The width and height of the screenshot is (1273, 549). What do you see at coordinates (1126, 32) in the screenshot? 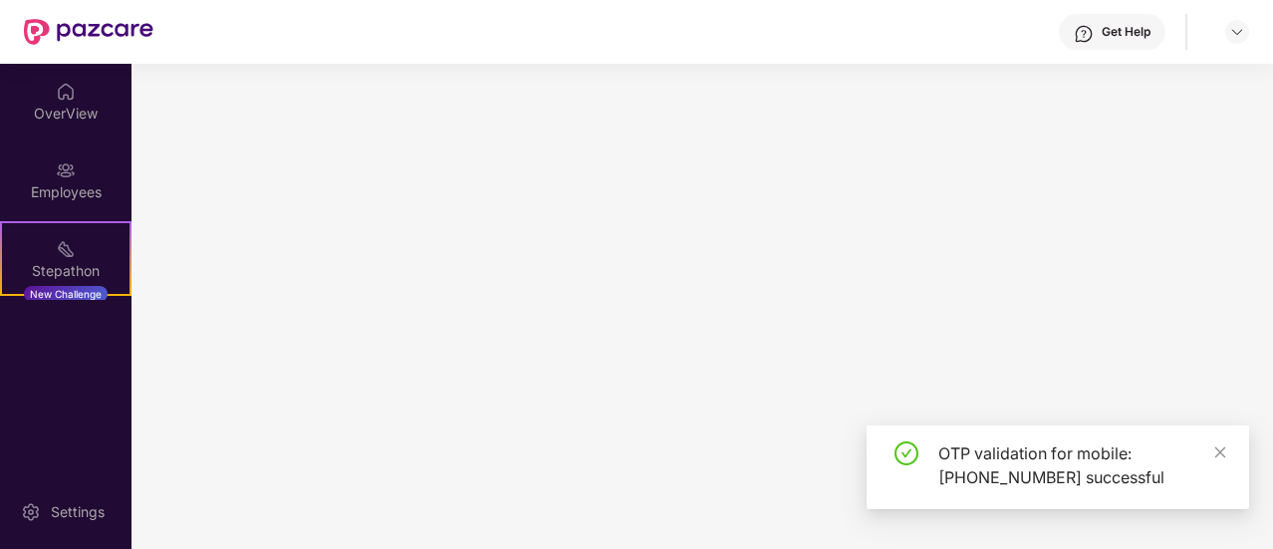
I see `div: Get Help` at bounding box center [1126, 32].